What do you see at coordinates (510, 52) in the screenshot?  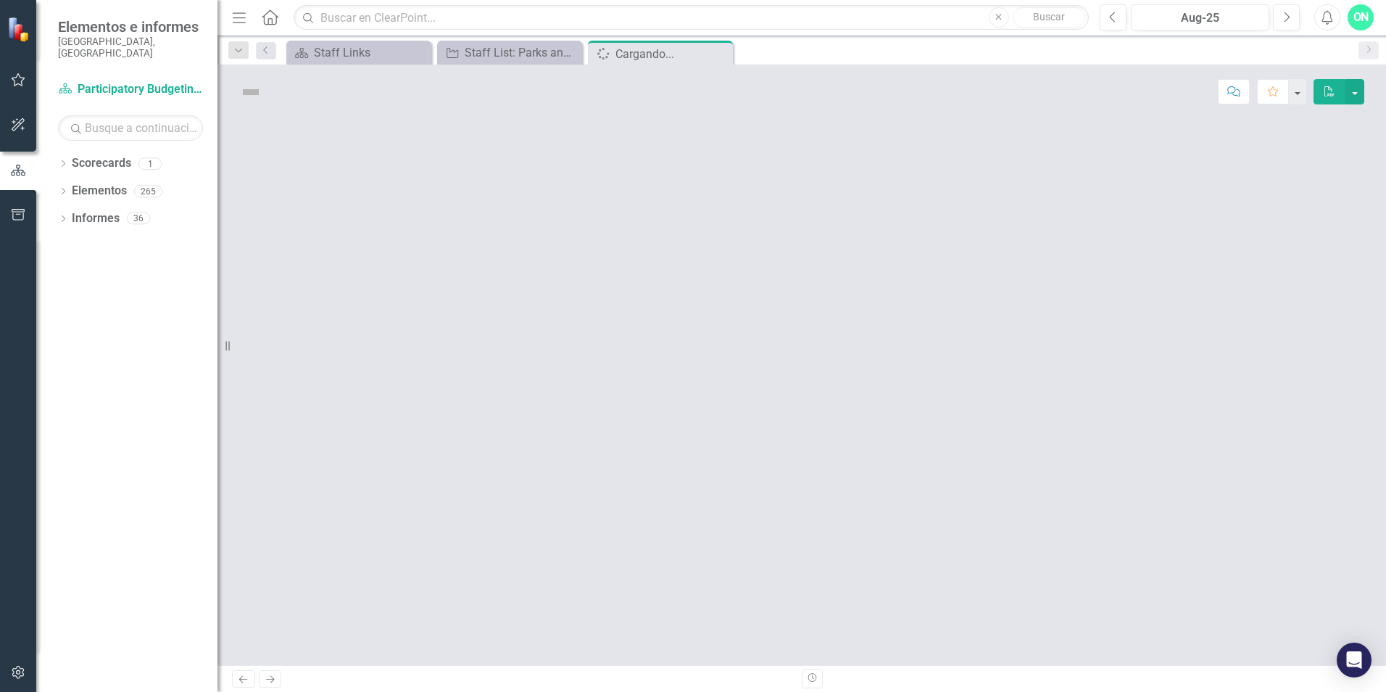 I see `a: Staff List: Parks and Recreation (Spanish)` at bounding box center [510, 52].